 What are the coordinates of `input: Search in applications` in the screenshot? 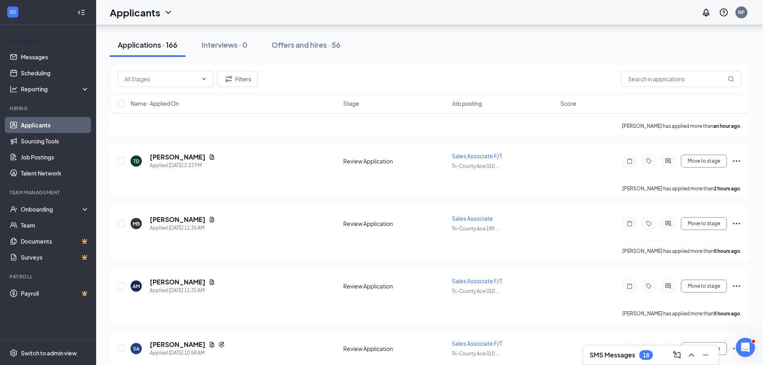 It's located at (682, 79).